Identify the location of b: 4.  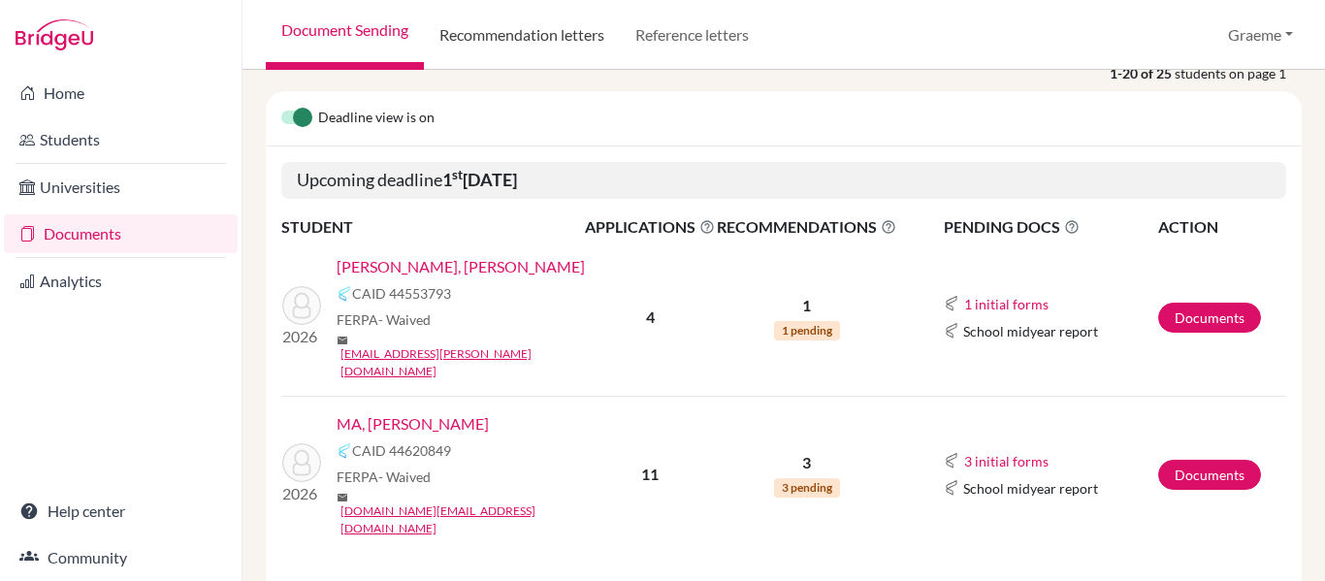
(650, 316).